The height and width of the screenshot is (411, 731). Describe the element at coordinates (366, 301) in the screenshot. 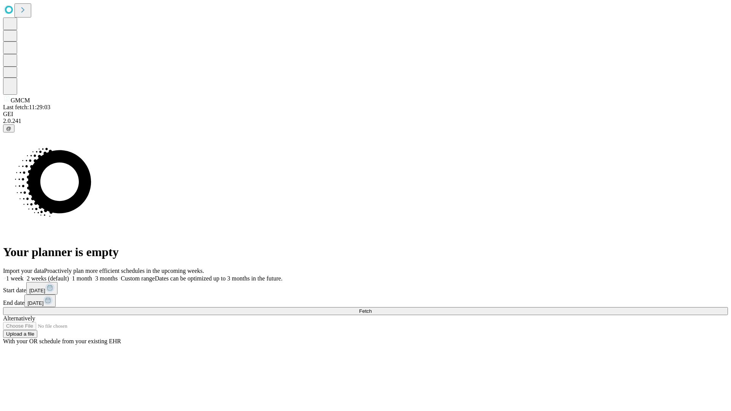

I see `div: End date` at that location.